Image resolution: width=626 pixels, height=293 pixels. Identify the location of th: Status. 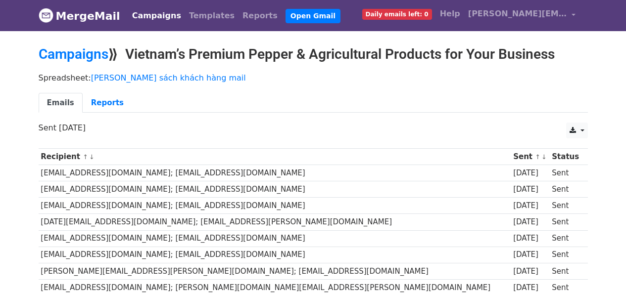
(565, 157).